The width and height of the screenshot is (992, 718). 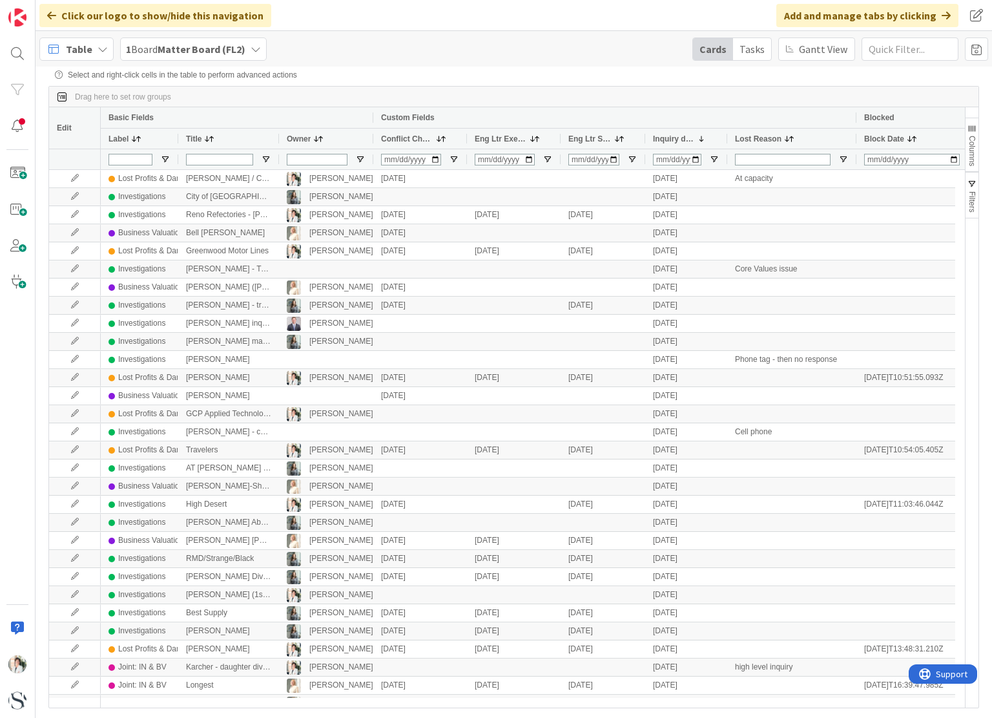 What do you see at coordinates (220, 160) in the screenshot?
I see `input: Title Filter Input` at bounding box center [220, 160].